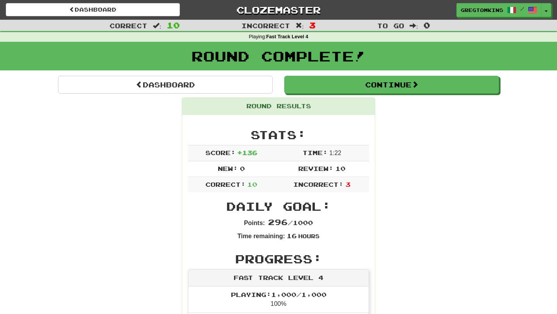  Describe the element at coordinates (128, 26) in the screenshot. I see `span: Correct` at that location.